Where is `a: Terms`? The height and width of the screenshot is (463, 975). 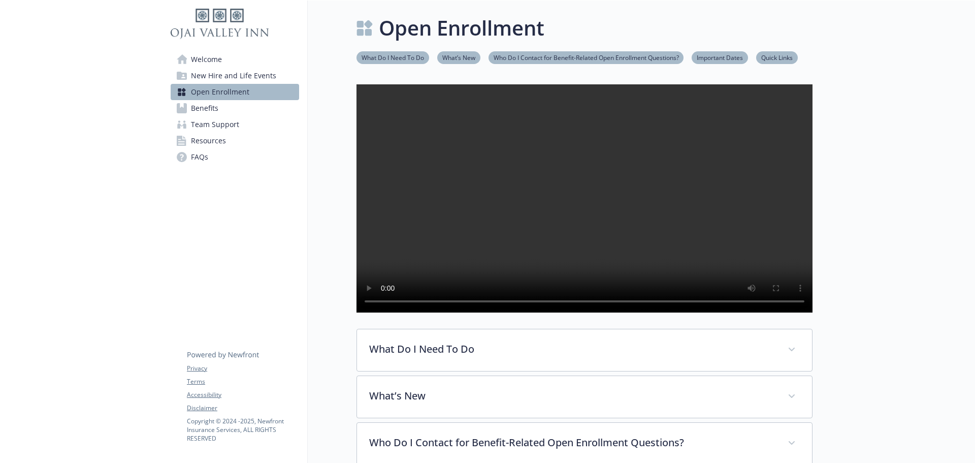 a: Terms is located at coordinates (243, 381).